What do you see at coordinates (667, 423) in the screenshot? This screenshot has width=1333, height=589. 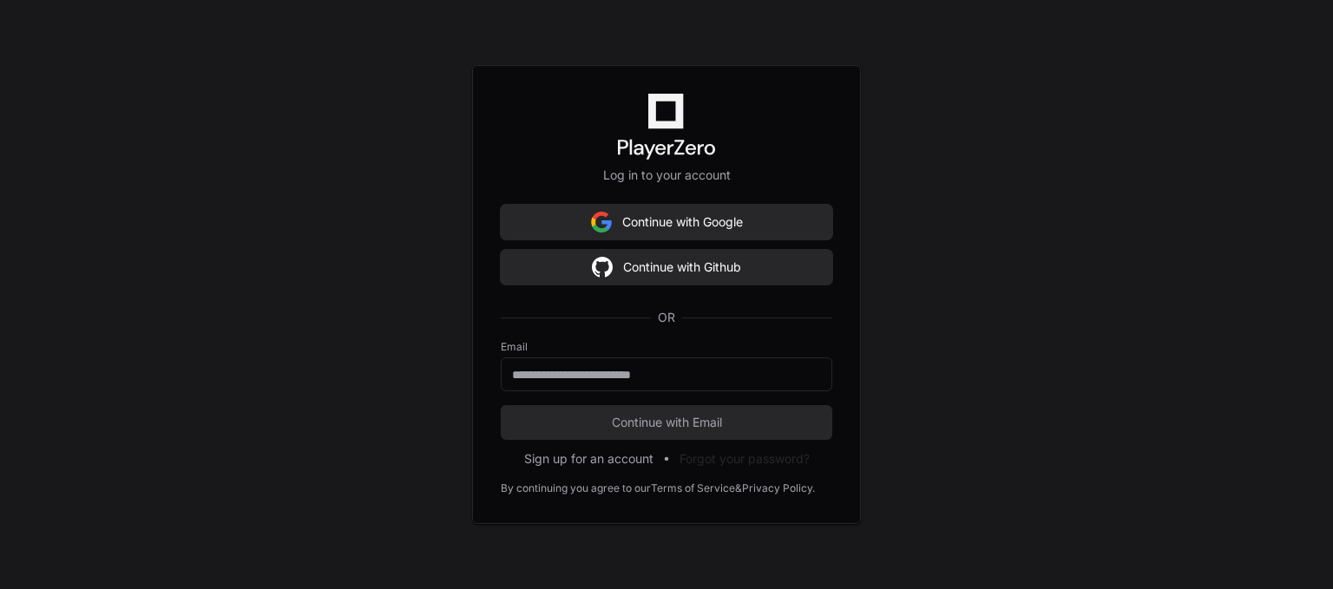 I see `button: Continue with Email` at bounding box center [667, 423].